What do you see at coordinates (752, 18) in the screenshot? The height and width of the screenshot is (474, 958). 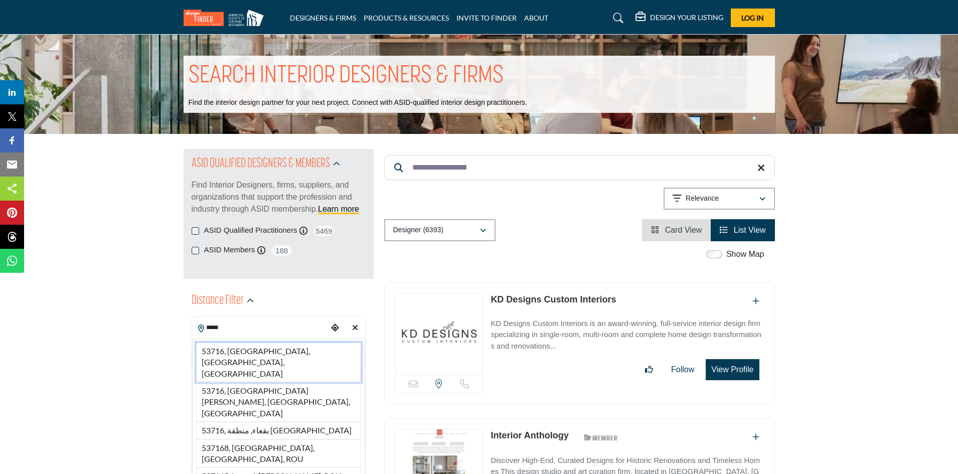 I see `span: Log In` at bounding box center [752, 18].